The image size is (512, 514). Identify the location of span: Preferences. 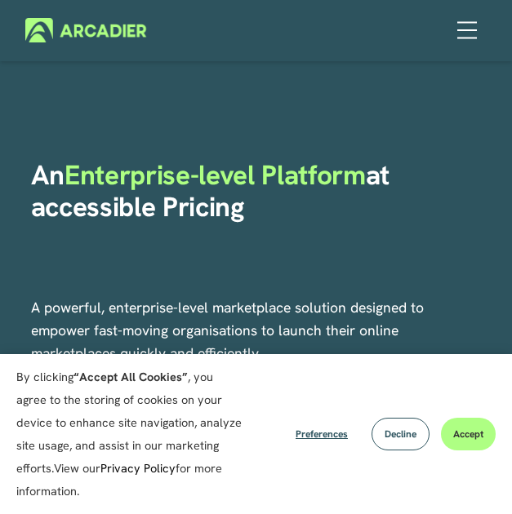
(322, 434).